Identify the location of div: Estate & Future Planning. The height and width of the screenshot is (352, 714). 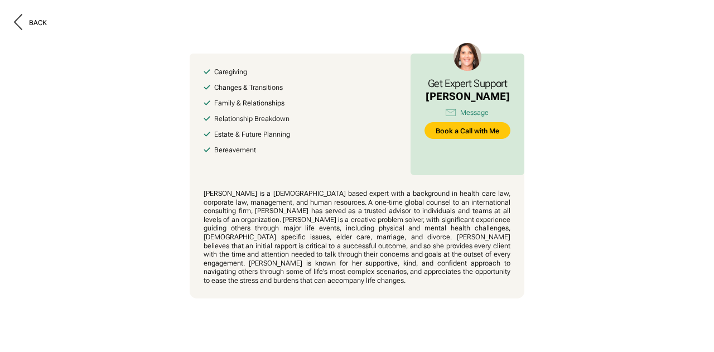
(252, 134).